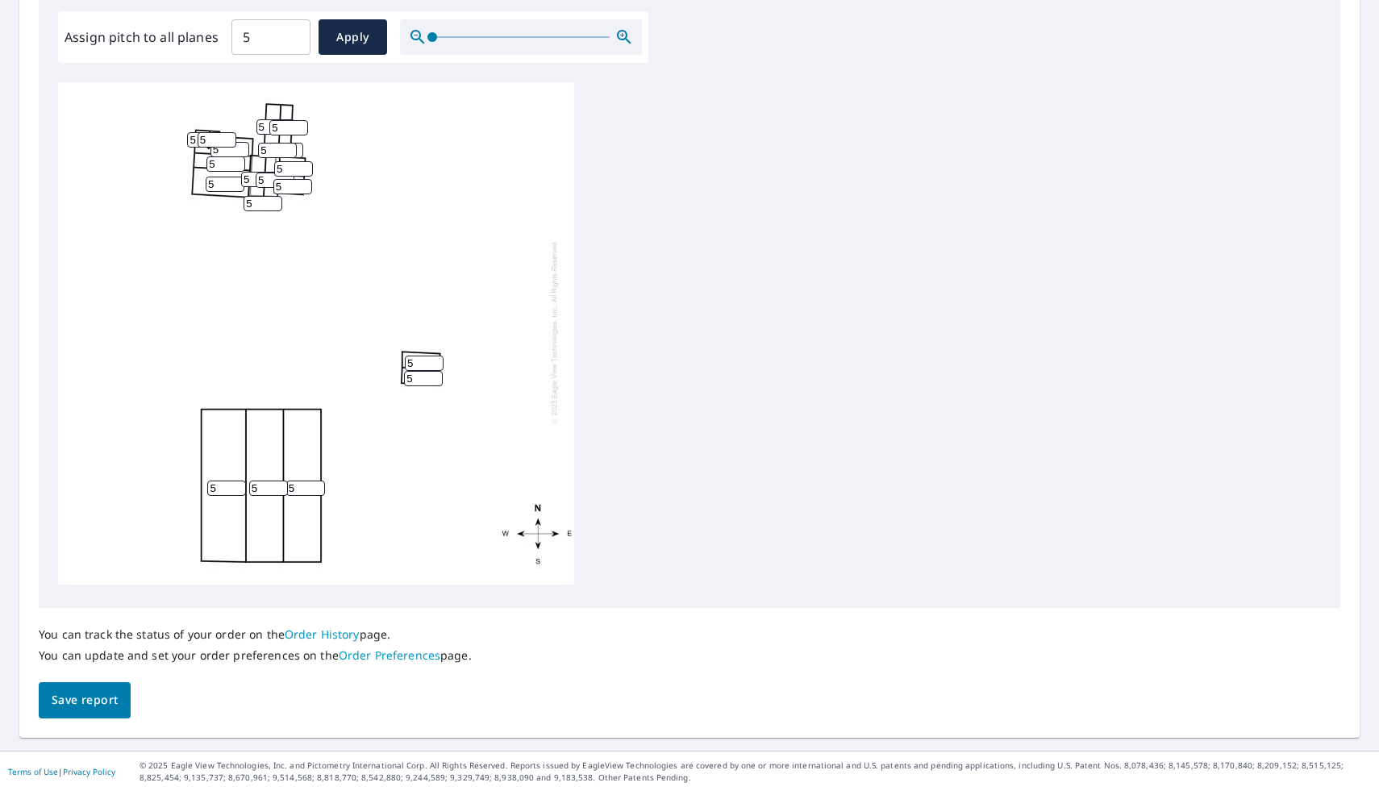 This screenshot has height=791, width=1379. What do you see at coordinates (141, 37) in the screenshot?
I see `label: Assign pitch to all planes` at bounding box center [141, 37].